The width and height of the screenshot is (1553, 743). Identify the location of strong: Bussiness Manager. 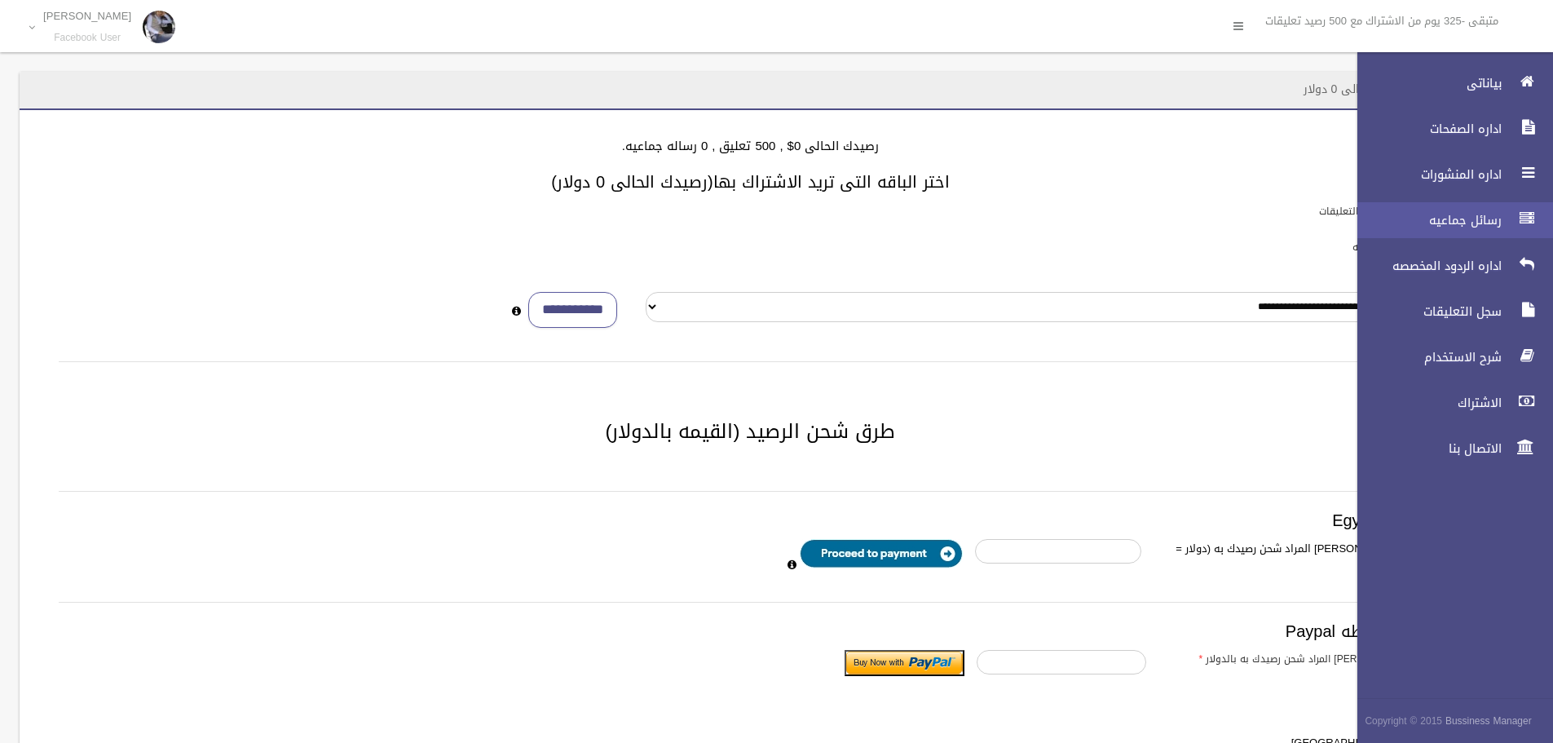
(1489, 721).